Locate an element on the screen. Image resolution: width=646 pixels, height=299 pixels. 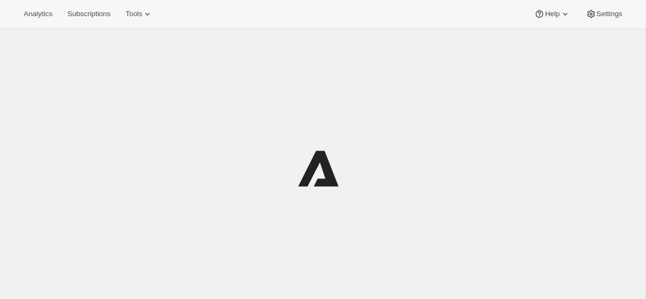
button: Settings is located at coordinates (604, 14).